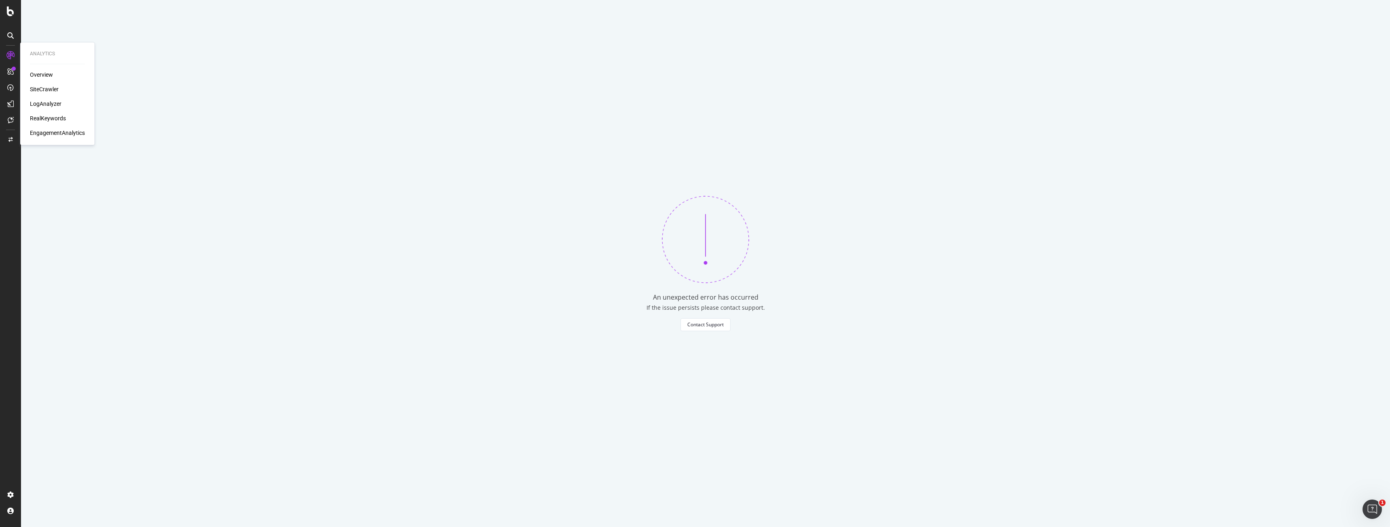  Describe the element at coordinates (48, 118) in the screenshot. I see `div: RealKeywords` at that location.